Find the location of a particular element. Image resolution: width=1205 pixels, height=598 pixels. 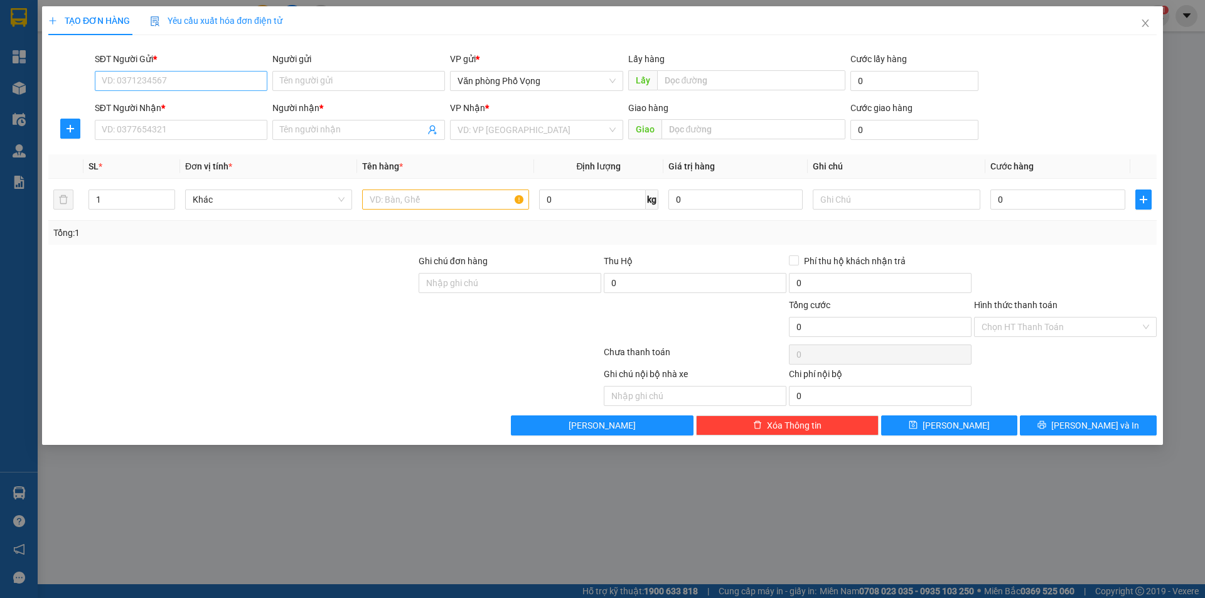

th: Ghi chú is located at coordinates (897, 166).